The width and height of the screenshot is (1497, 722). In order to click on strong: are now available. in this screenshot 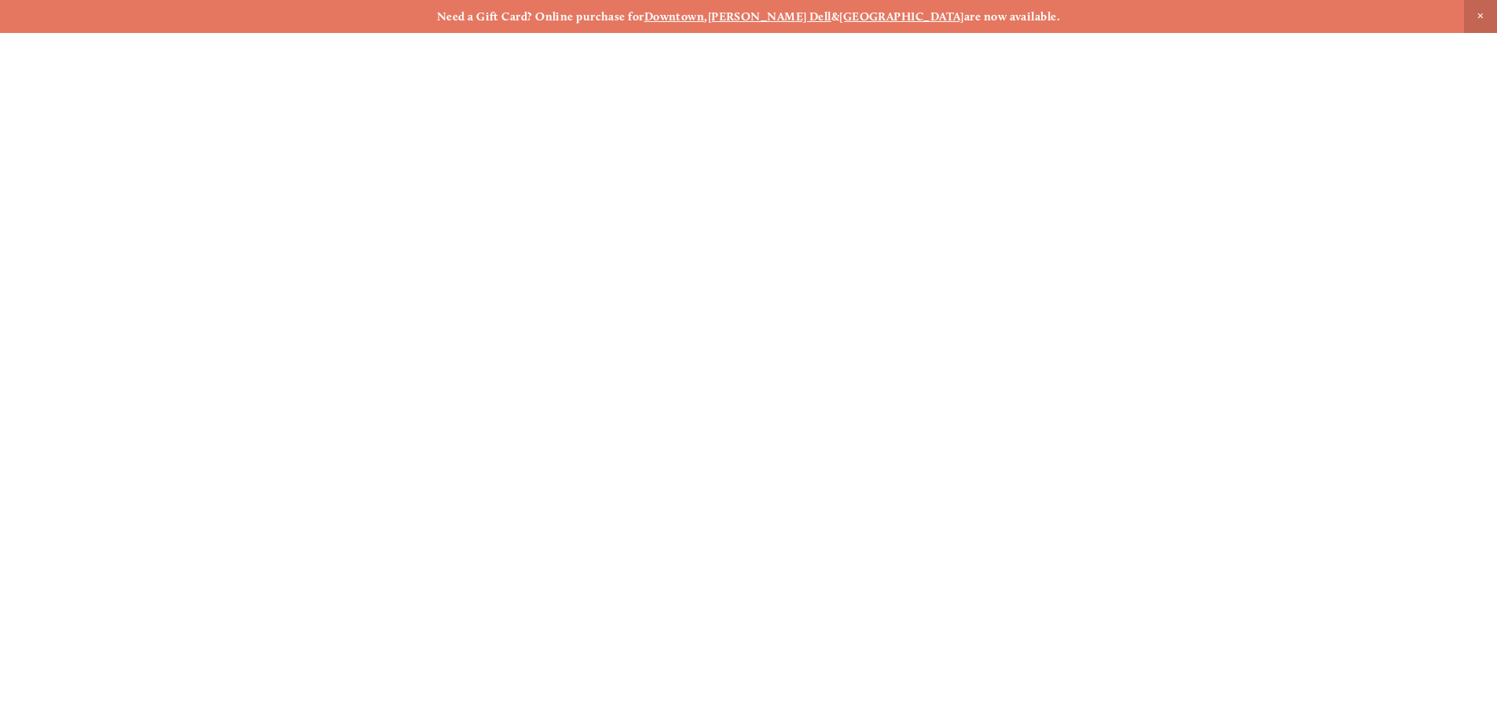, I will do `click(1012, 17)`.